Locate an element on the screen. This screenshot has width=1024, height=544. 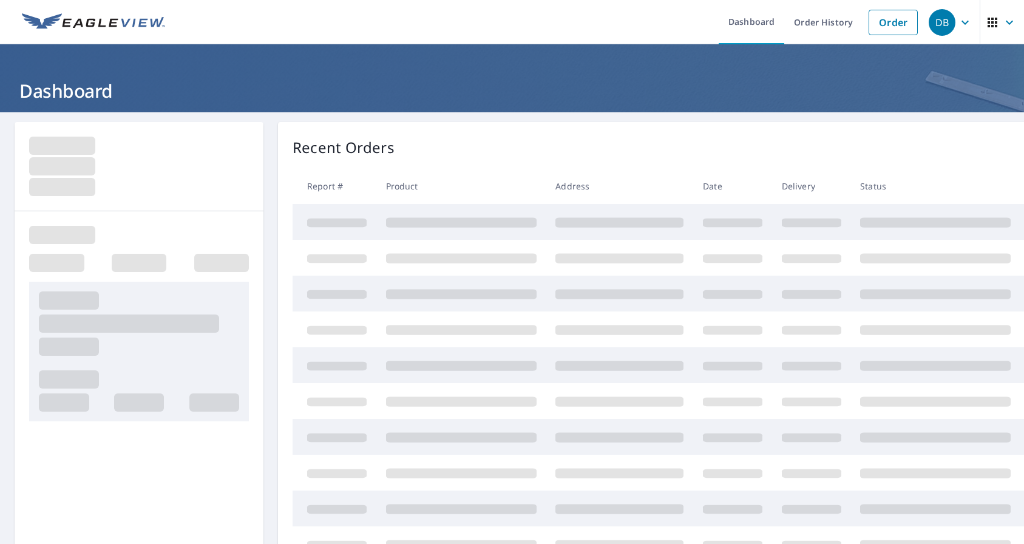
h1: Dashboard is located at coordinates (512, 90).